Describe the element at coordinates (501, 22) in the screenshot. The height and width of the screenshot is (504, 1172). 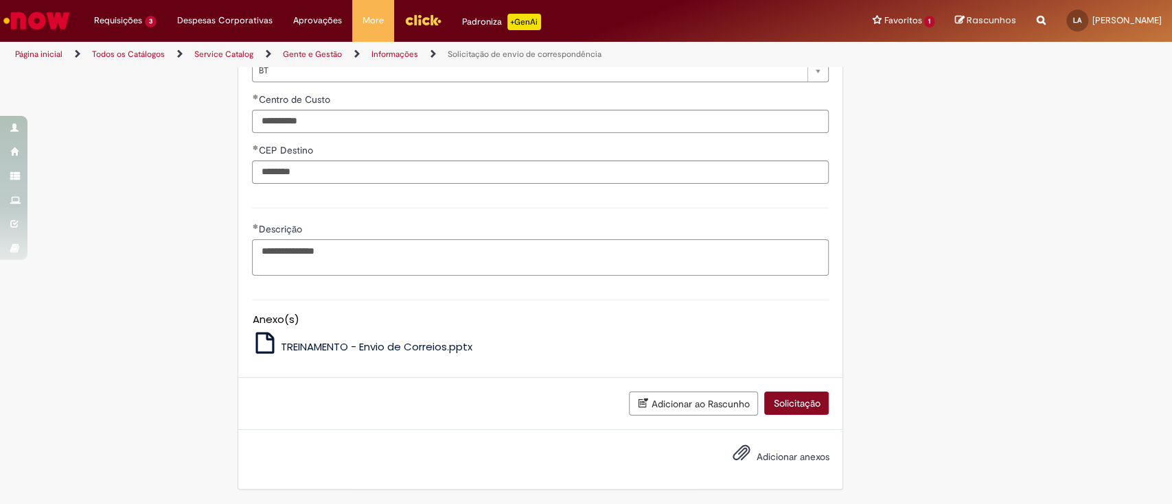
I see `div: Padroniza` at that location.